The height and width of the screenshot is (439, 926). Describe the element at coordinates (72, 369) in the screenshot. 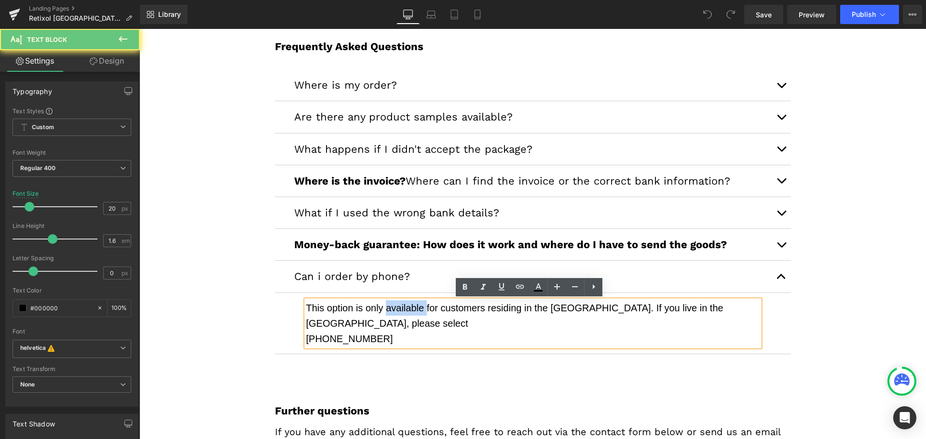

I see `div: Text Transform` at that location.